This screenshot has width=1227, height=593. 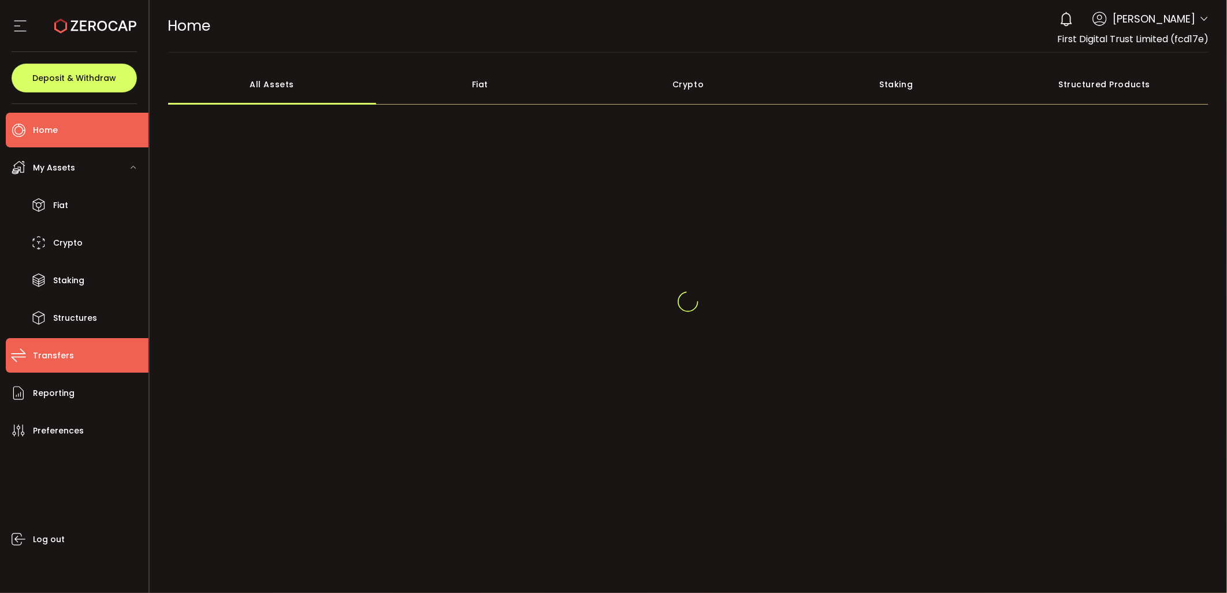 What do you see at coordinates (272, 84) in the screenshot?
I see `div: All Assets` at bounding box center [272, 84].